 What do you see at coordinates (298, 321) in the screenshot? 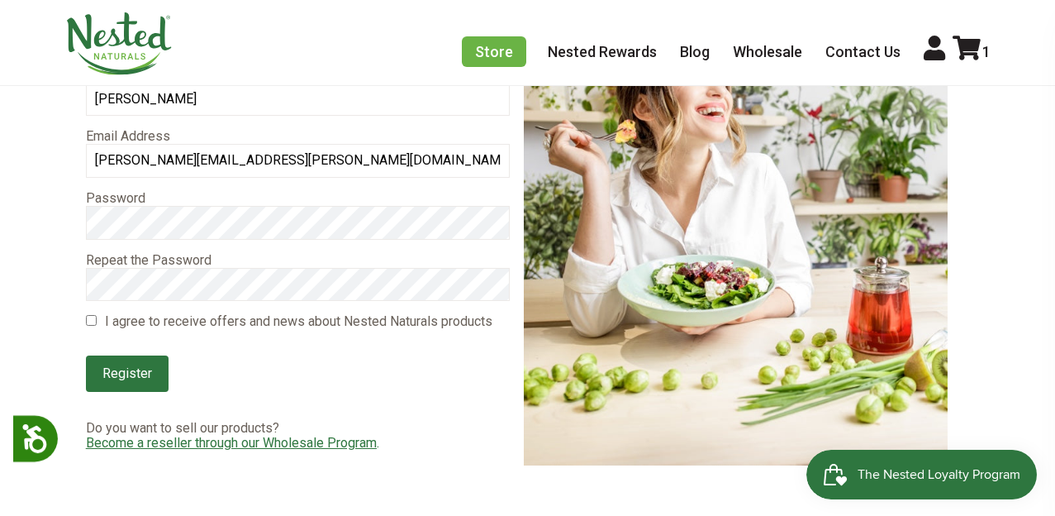
I see `label: I agree to receive offers and news about Nested Naturals products` at bounding box center [298, 321].